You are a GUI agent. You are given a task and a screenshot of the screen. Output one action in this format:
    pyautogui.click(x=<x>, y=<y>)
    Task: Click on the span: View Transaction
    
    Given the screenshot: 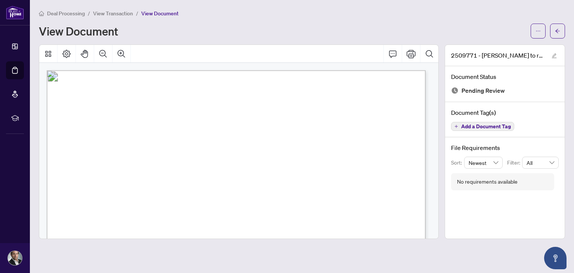 What is the action you would take?
    pyautogui.click(x=113, y=13)
    